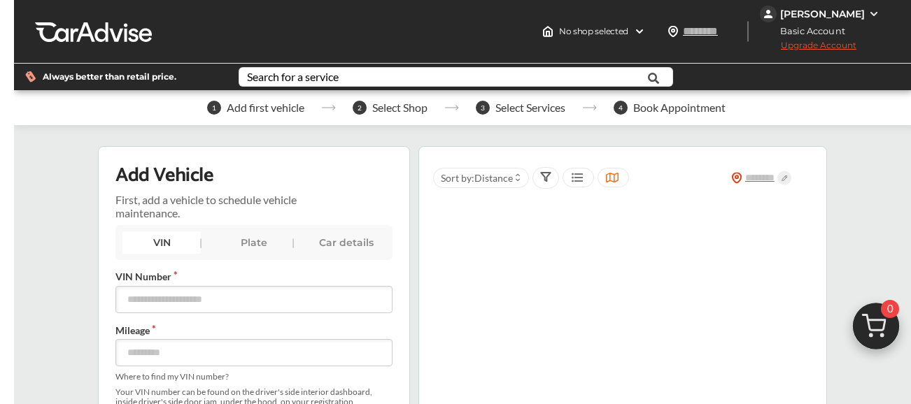 This screenshot has width=911, height=404. I want to click on span: No shop selected, so click(593, 31).